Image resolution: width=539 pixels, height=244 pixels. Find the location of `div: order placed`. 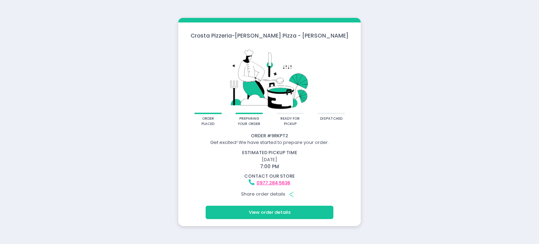

div: order placed is located at coordinates (208, 121).